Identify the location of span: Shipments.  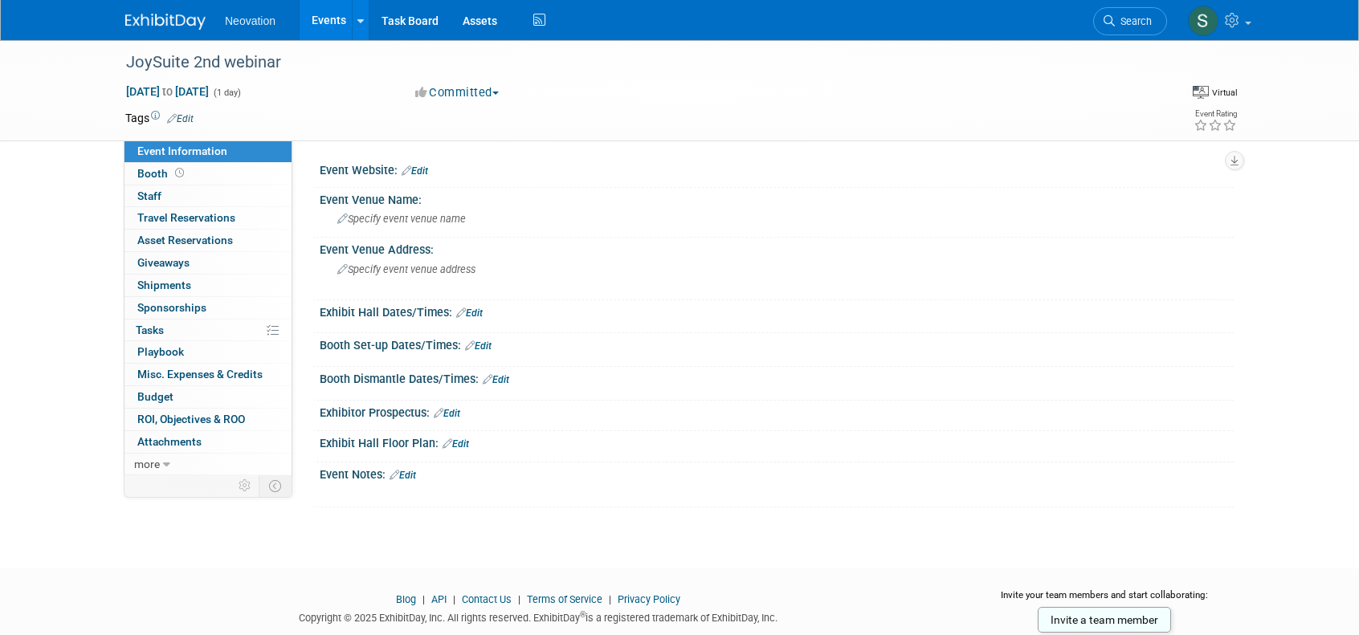
(164, 285).